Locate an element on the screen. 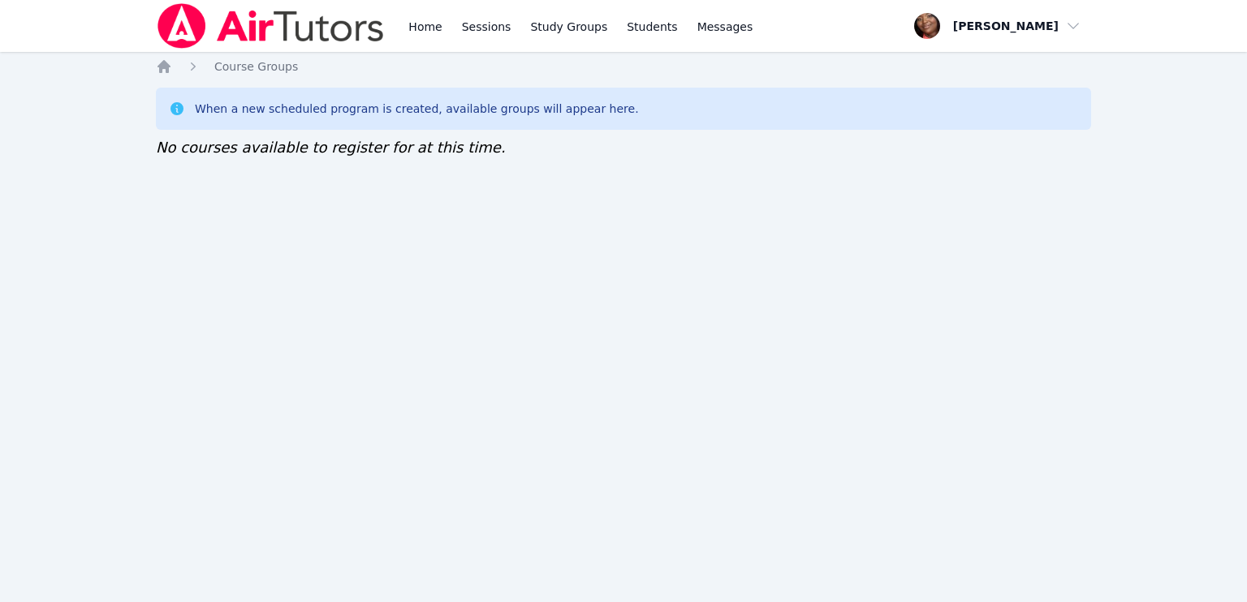 Image resolution: width=1247 pixels, height=602 pixels. span: No courses available to register for at this time. is located at coordinates (330, 147).